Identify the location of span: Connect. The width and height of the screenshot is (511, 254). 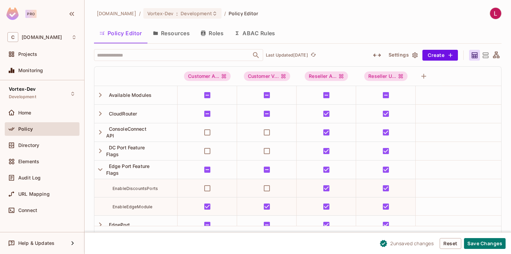
(28, 210).